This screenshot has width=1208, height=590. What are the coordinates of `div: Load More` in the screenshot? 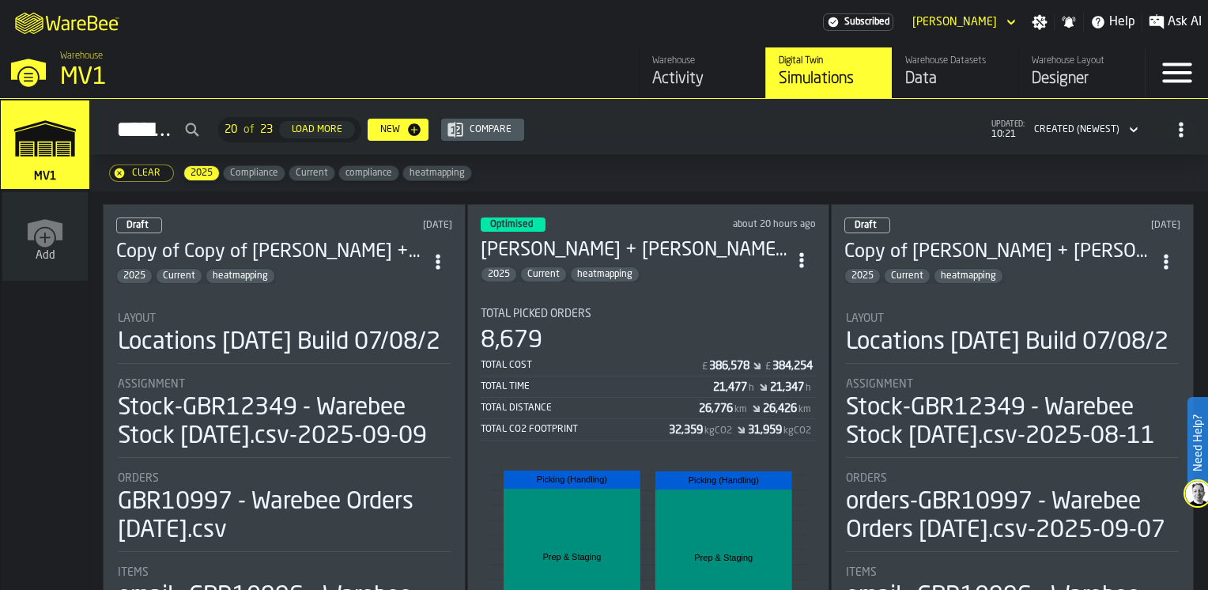 It's located at (317, 130).